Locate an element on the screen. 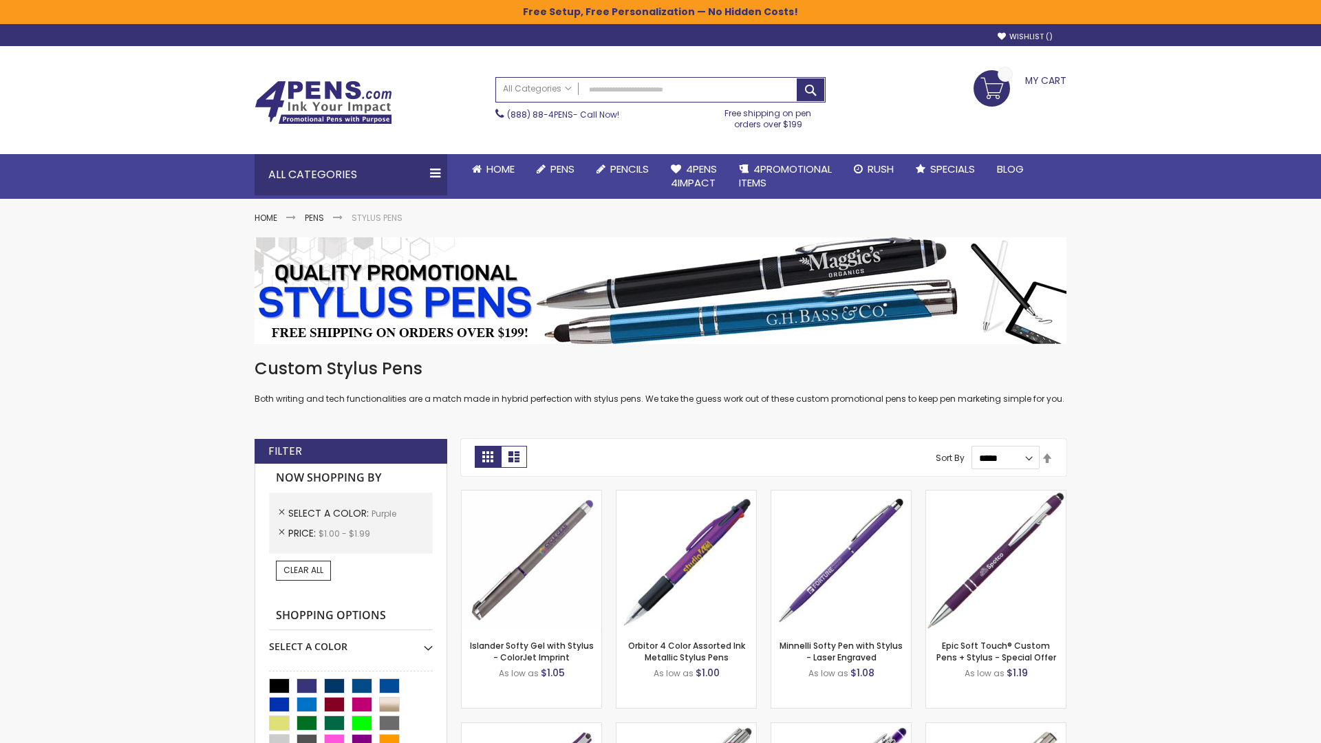 The height and width of the screenshot is (743, 1321). span: Blog is located at coordinates (1010, 169).